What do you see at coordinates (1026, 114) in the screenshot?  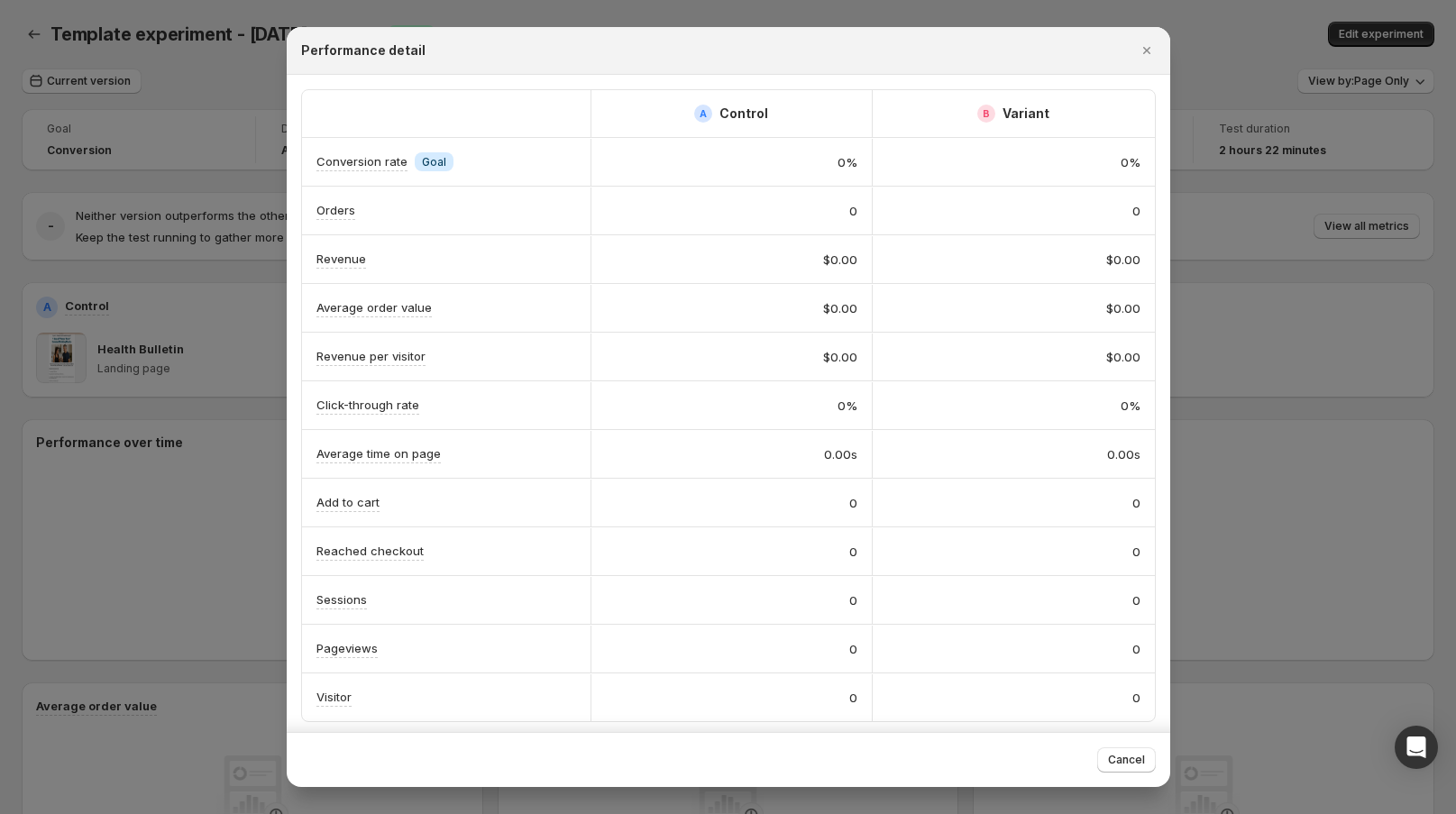 I see `h2: Variant` at bounding box center [1026, 114].